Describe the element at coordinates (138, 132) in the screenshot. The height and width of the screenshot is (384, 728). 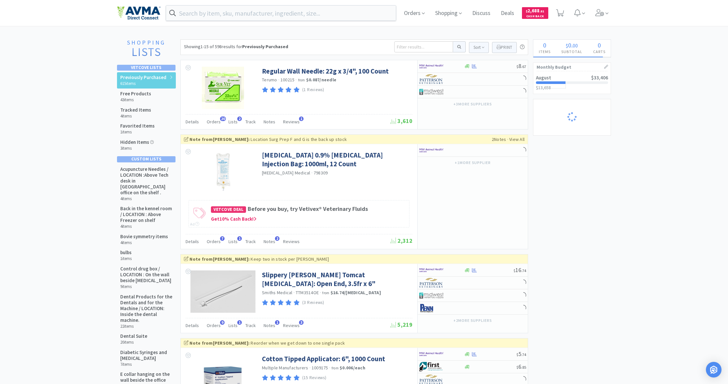
I see `h6: 1 items` at that location.